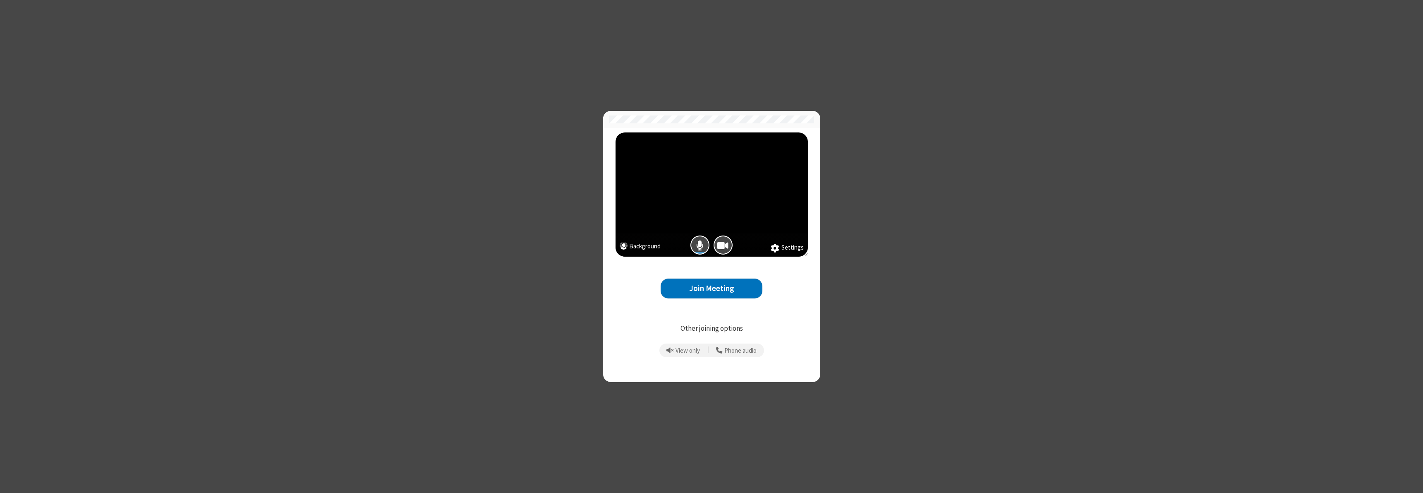 The image size is (1423, 493). I want to click on button: Camera is on, so click(723, 245).